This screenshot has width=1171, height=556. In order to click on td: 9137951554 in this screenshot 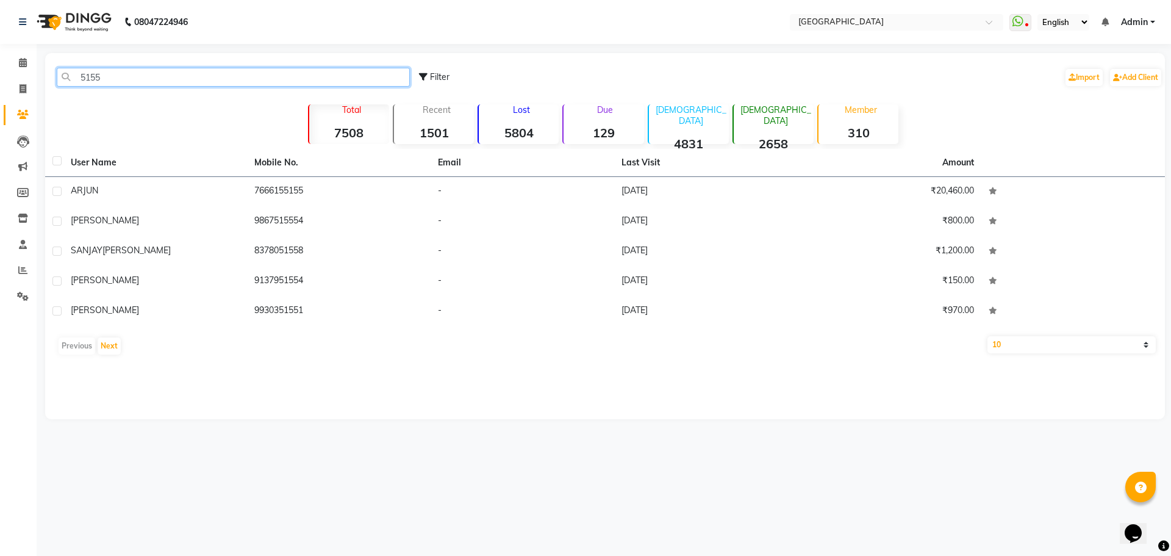, I will do `click(338, 281)`.